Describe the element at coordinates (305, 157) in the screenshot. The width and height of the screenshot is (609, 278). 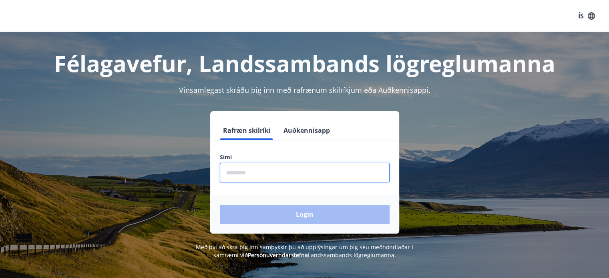
I see `label: Sími` at that location.